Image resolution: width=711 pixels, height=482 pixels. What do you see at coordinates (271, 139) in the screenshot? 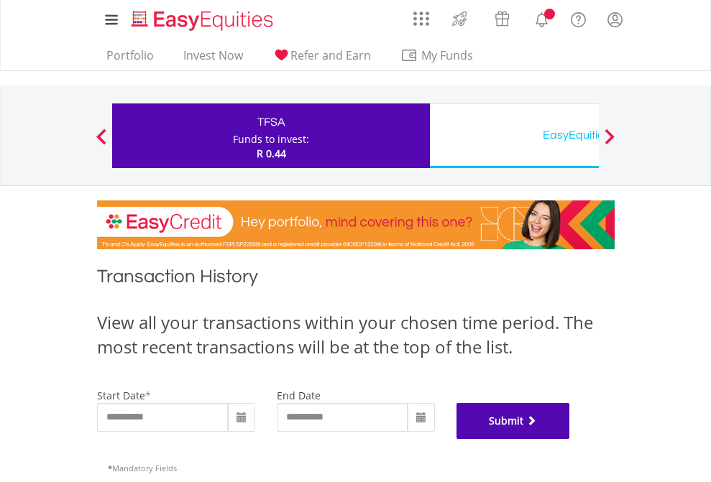
I see `div: Funds to invest:` at bounding box center [271, 139].